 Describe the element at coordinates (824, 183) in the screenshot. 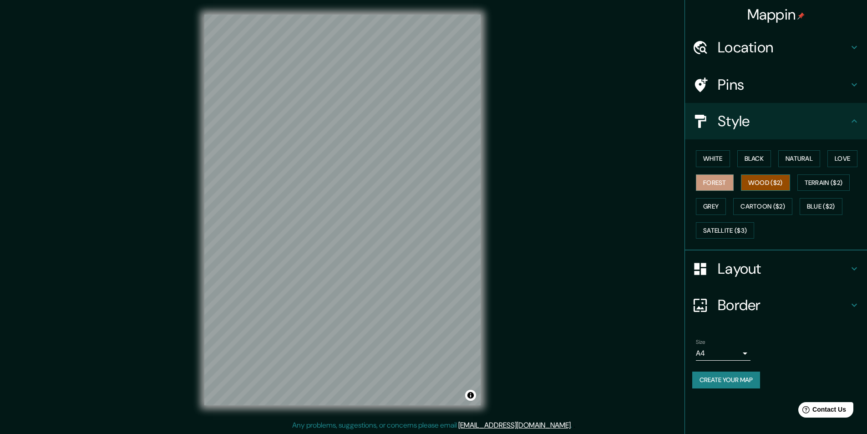

I see `button: Terrain ($2)` at that location.